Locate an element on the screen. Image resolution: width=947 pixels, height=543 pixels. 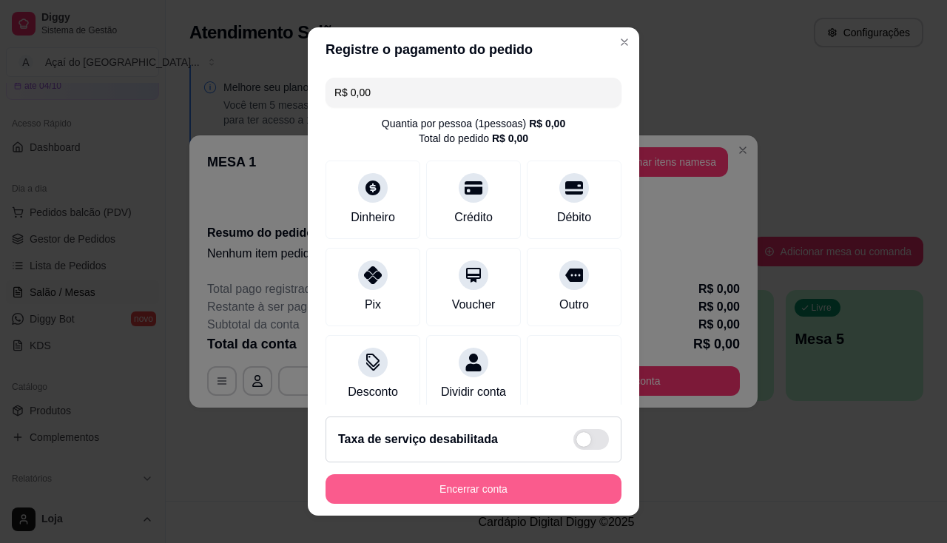
div: Outro is located at coordinates (574, 305).